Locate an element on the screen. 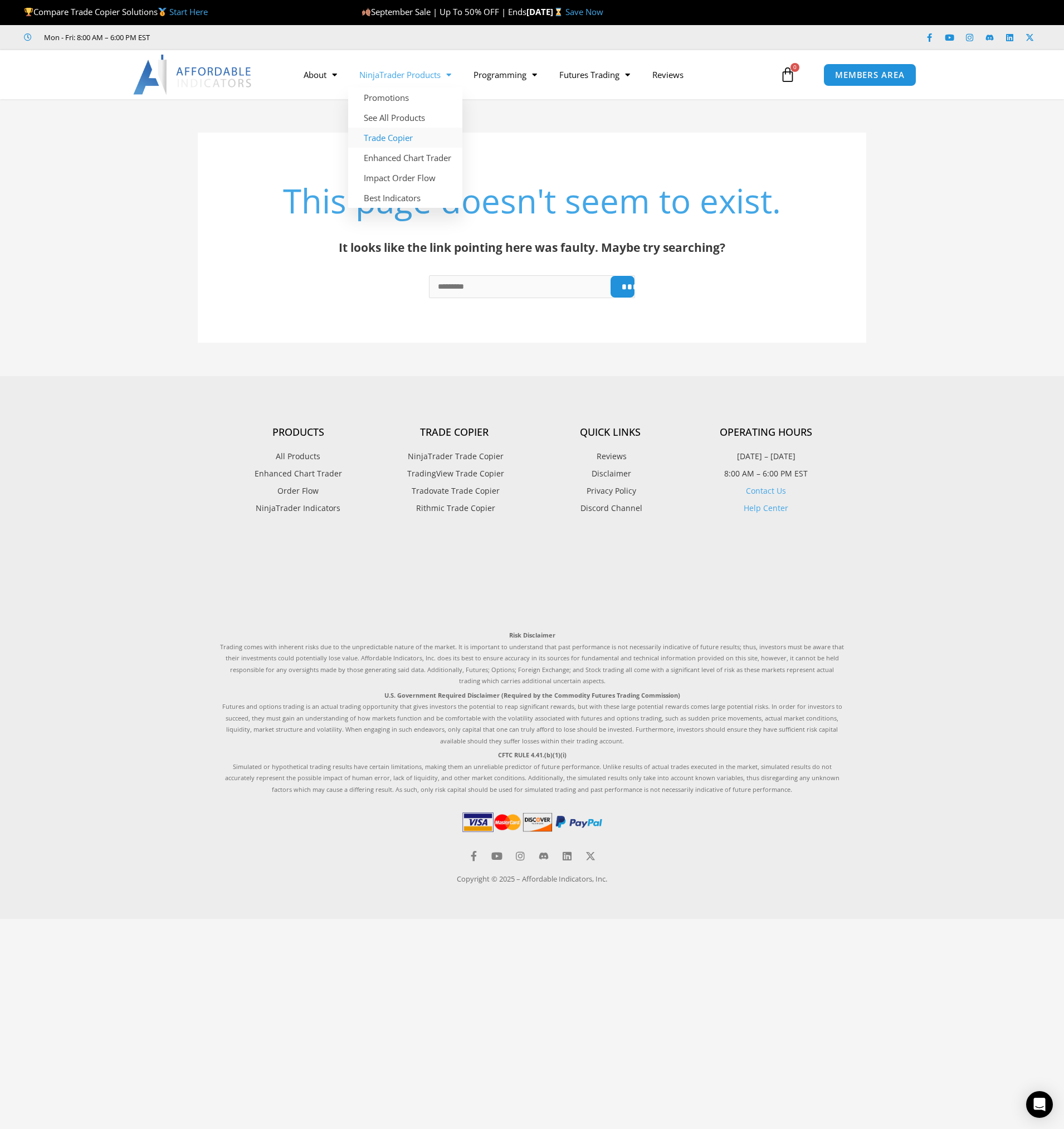 This screenshot has width=1064, height=1129. a: Programming is located at coordinates (506, 75).